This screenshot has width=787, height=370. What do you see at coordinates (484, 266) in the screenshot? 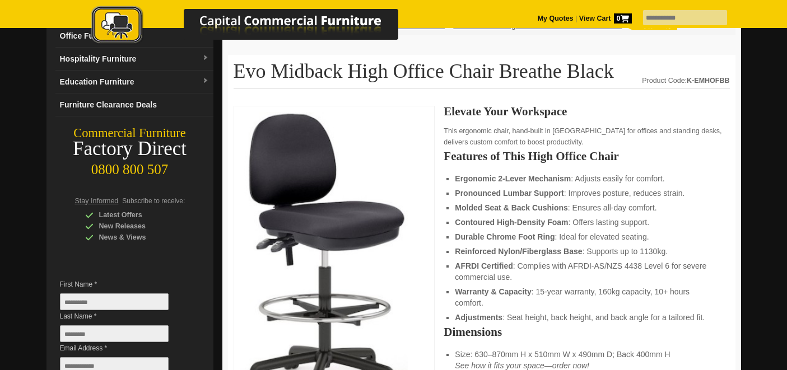
I see `strong: AFRDI Certified` at bounding box center [484, 266].